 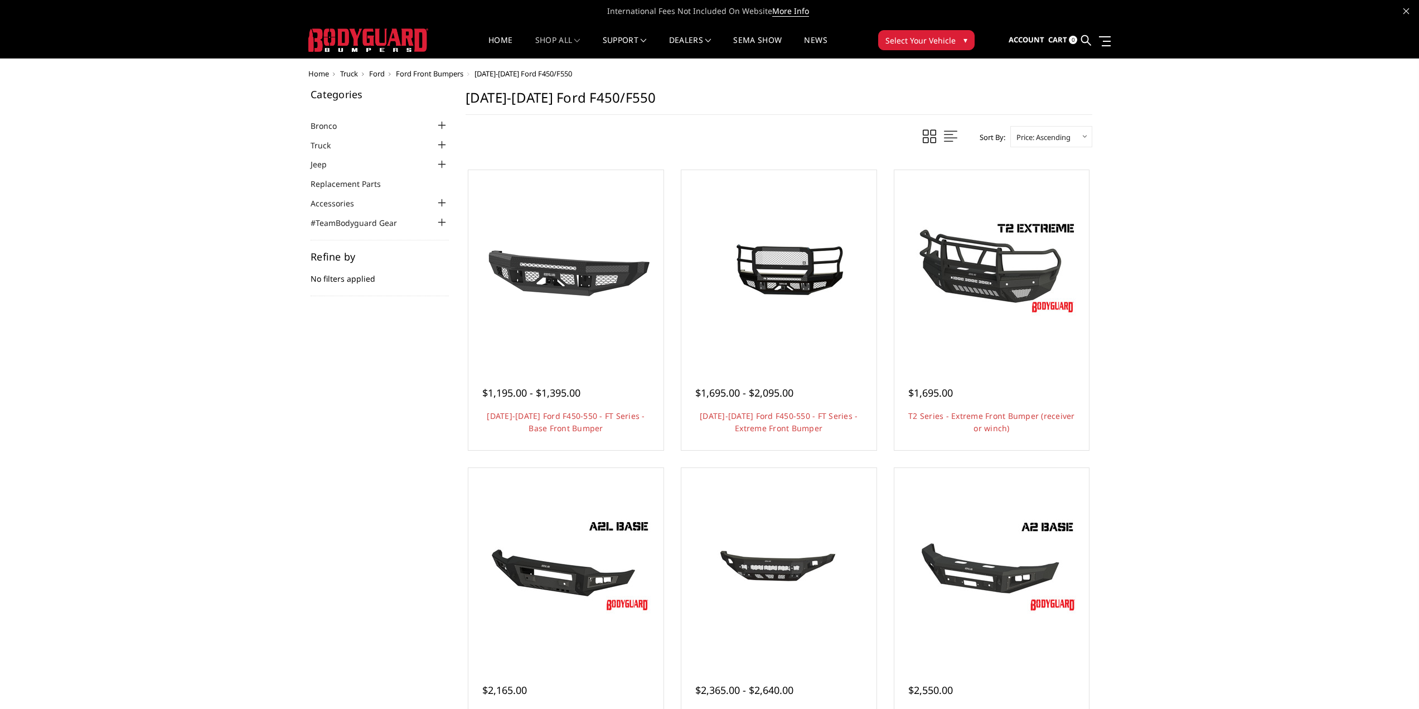 I want to click on label: Sort By:, so click(x=989, y=137).